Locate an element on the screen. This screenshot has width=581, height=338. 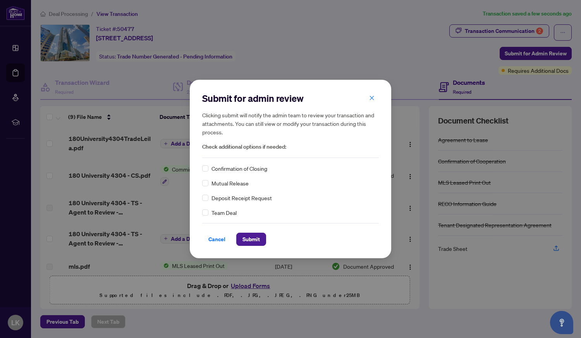
button: Cancel is located at coordinates (217, 239).